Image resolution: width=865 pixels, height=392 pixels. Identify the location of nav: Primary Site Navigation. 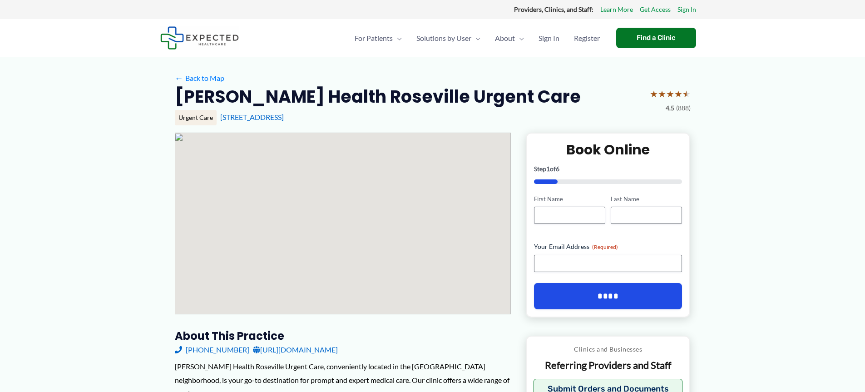
(477, 38).